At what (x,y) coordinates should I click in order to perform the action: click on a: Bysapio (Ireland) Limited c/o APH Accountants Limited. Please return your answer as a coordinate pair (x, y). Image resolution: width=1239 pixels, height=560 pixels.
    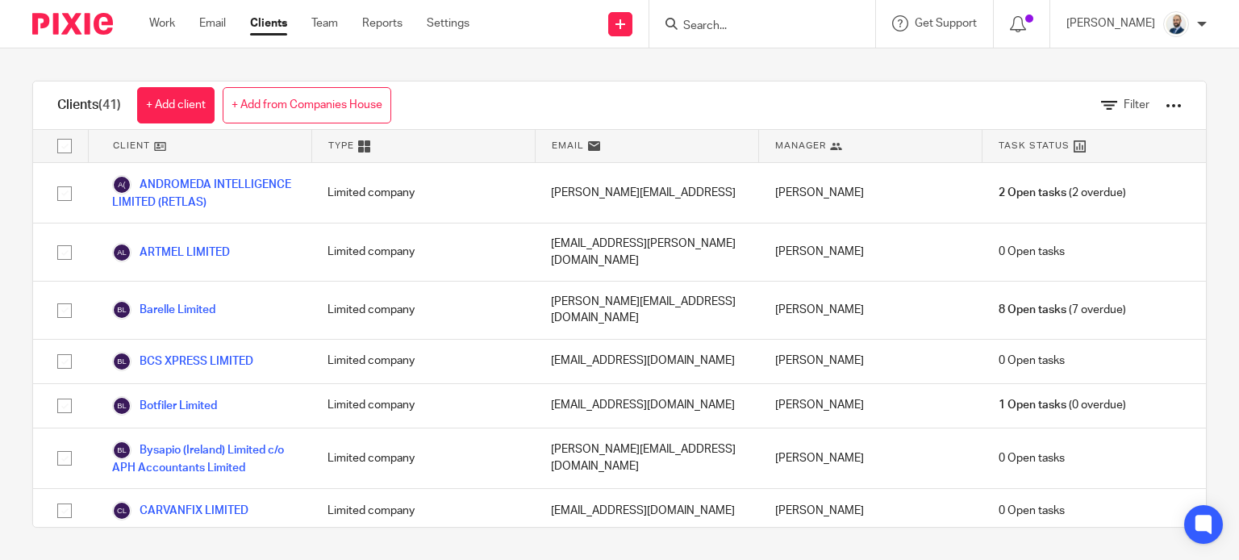
    Looking at the image, I should click on (203, 458).